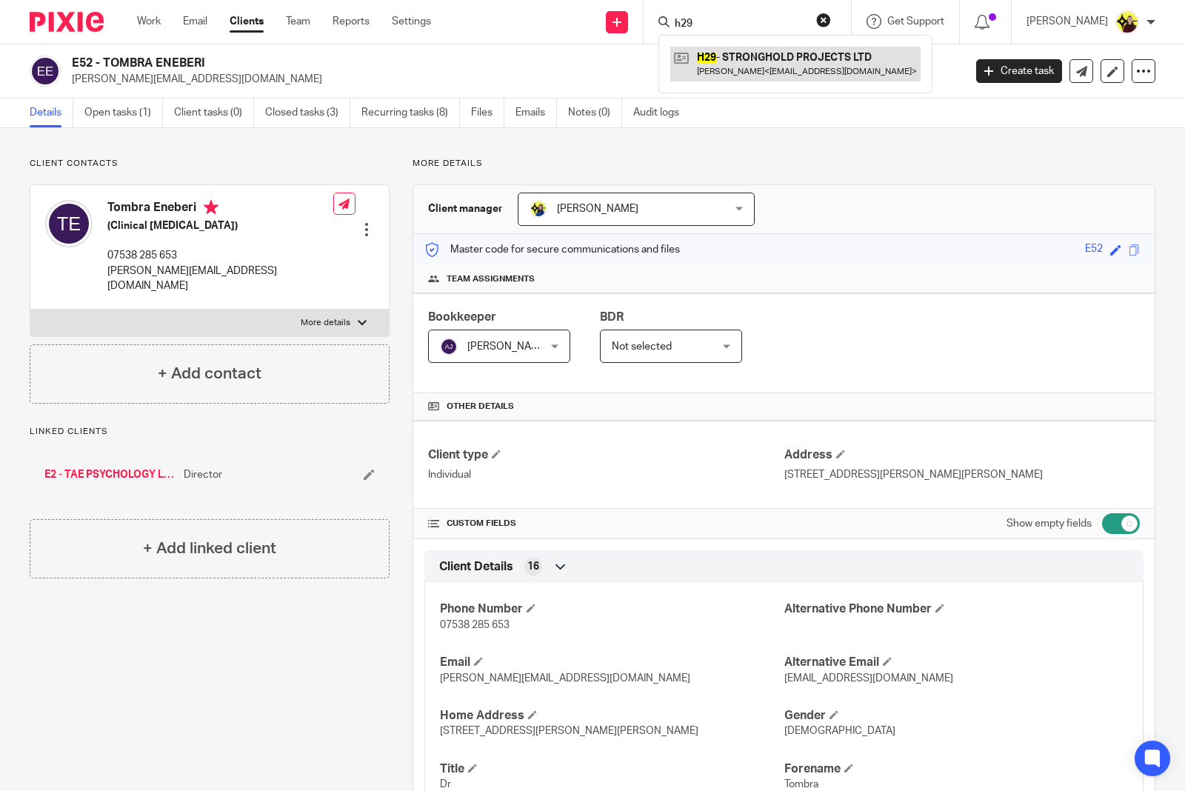  What do you see at coordinates (915, 21) in the screenshot?
I see `span: Get Support` at bounding box center [915, 21].